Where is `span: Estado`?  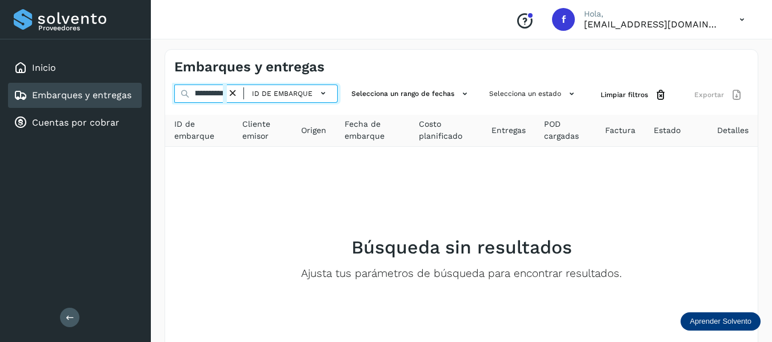 span: Estado is located at coordinates (667, 130).